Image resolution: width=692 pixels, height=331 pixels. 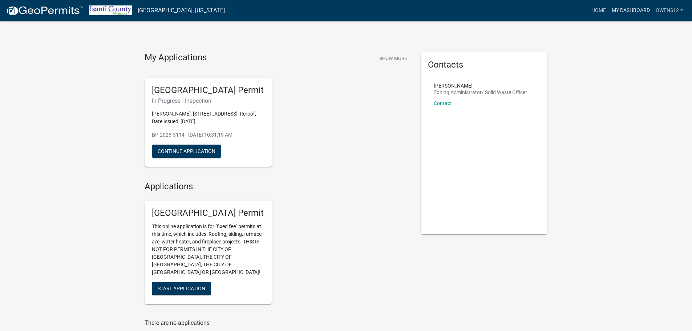 I want to click on h4: My Applications, so click(x=175, y=58).